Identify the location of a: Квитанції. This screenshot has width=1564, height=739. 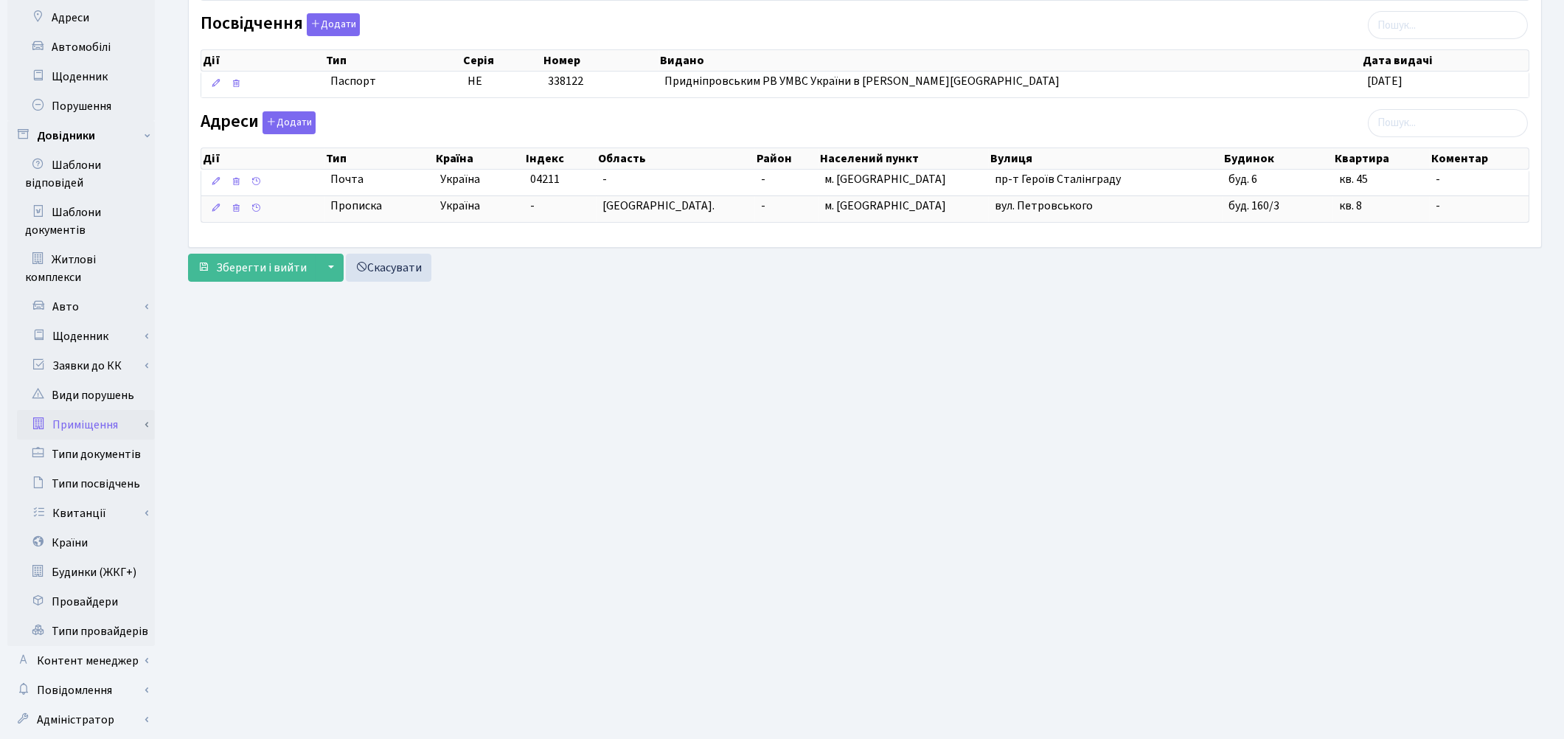
(86, 513).